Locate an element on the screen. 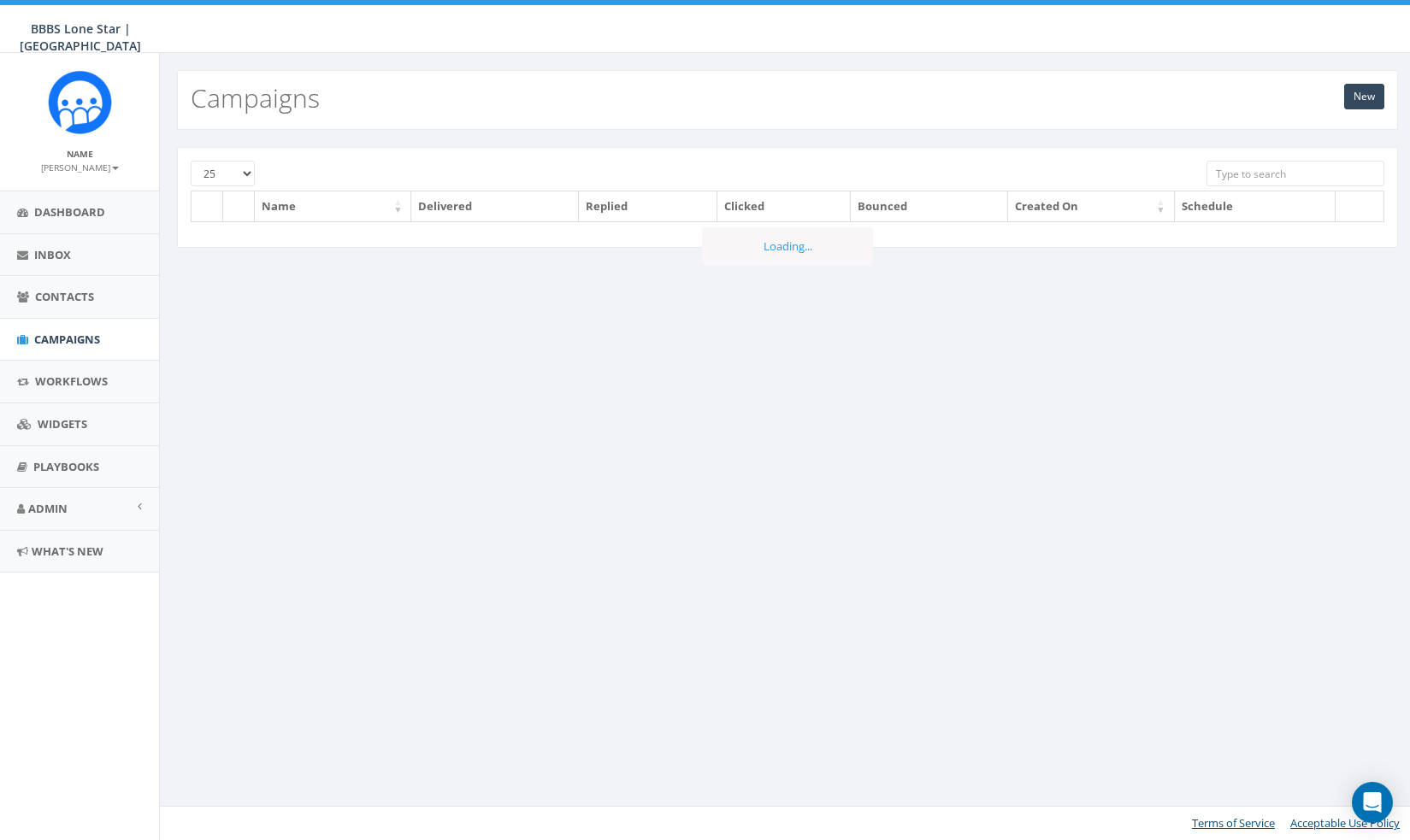 This screenshot has height=840, width=1410. div: Open Intercom Messenger is located at coordinates (1372, 802).